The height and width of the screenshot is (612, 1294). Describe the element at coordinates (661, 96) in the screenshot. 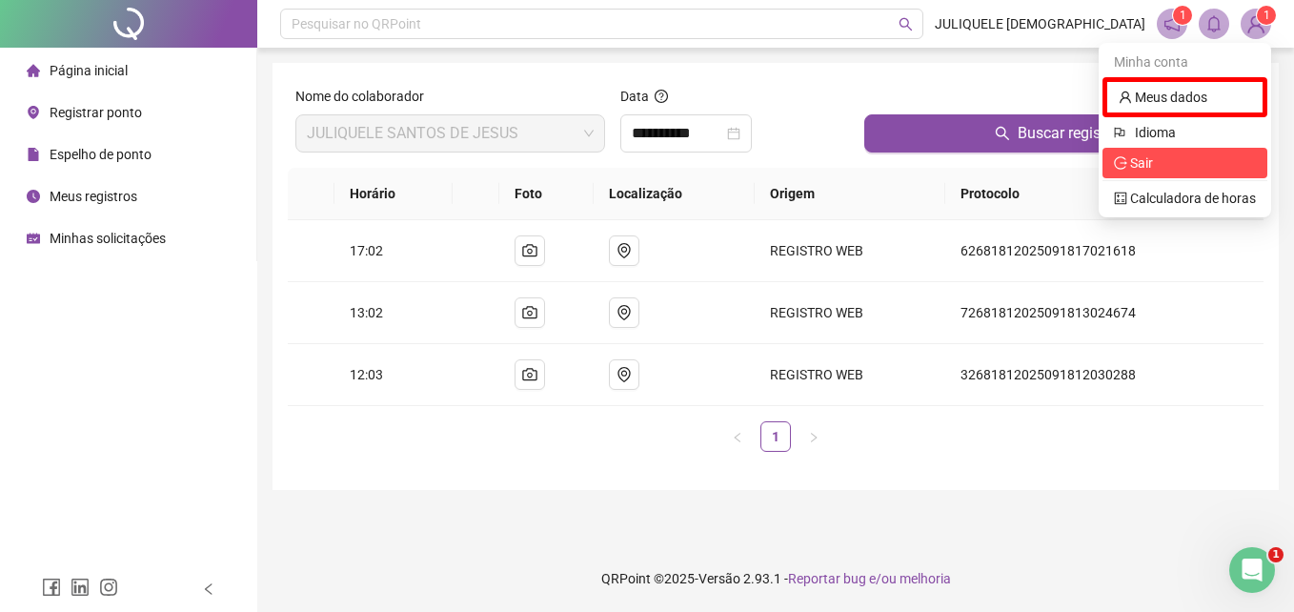

I see `span: question-circle` at that location.